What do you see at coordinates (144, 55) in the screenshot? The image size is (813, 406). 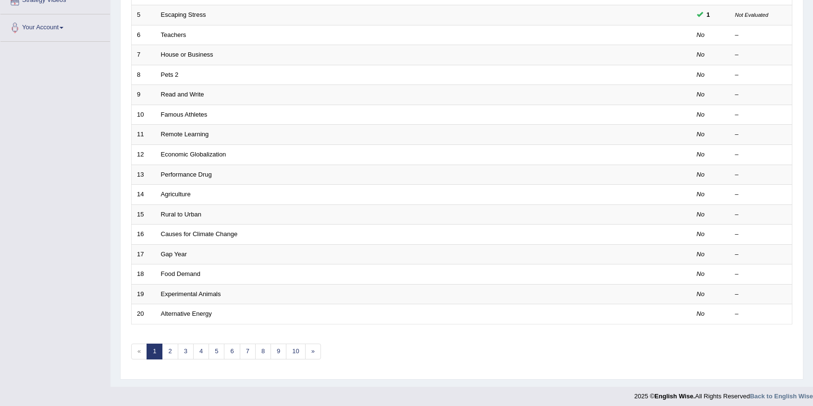 I see `td: 7` at bounding box center [144, 55].